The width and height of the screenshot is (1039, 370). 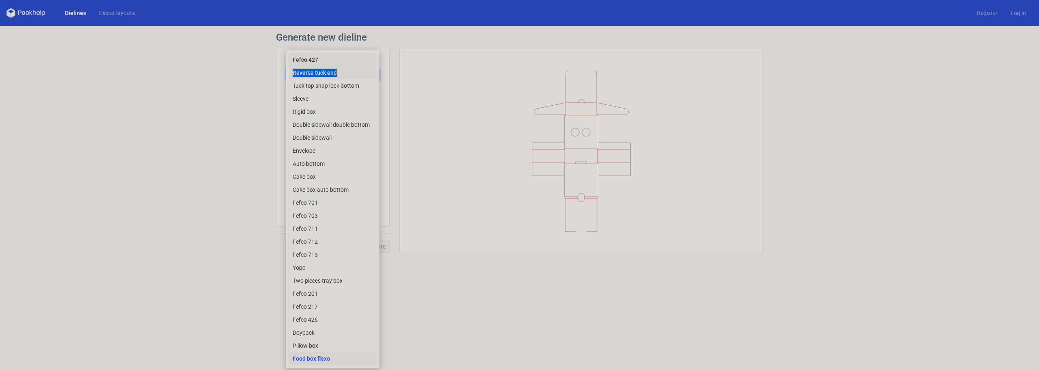 I want to click on div: Fefco 217, so click(x=333, y=307).